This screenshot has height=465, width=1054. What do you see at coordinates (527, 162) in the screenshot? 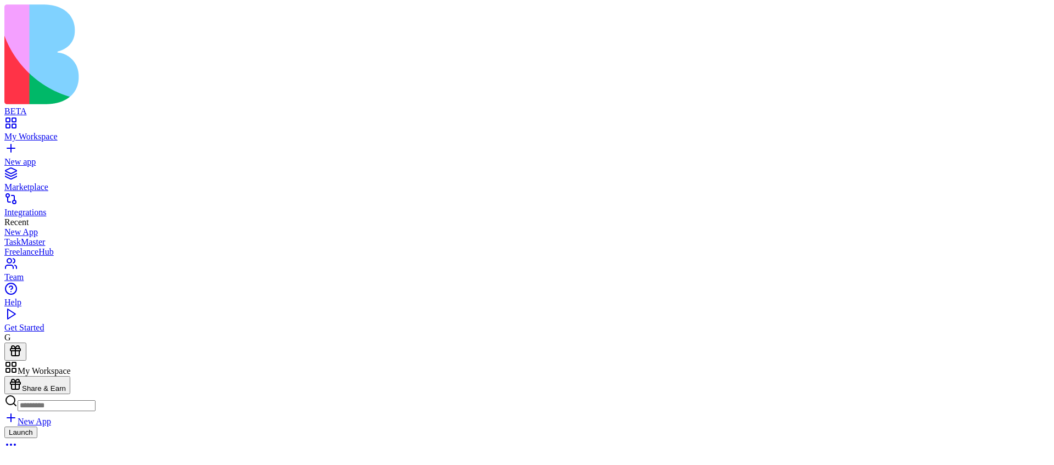
I see `div: New app` at bounding box center [527, 162].